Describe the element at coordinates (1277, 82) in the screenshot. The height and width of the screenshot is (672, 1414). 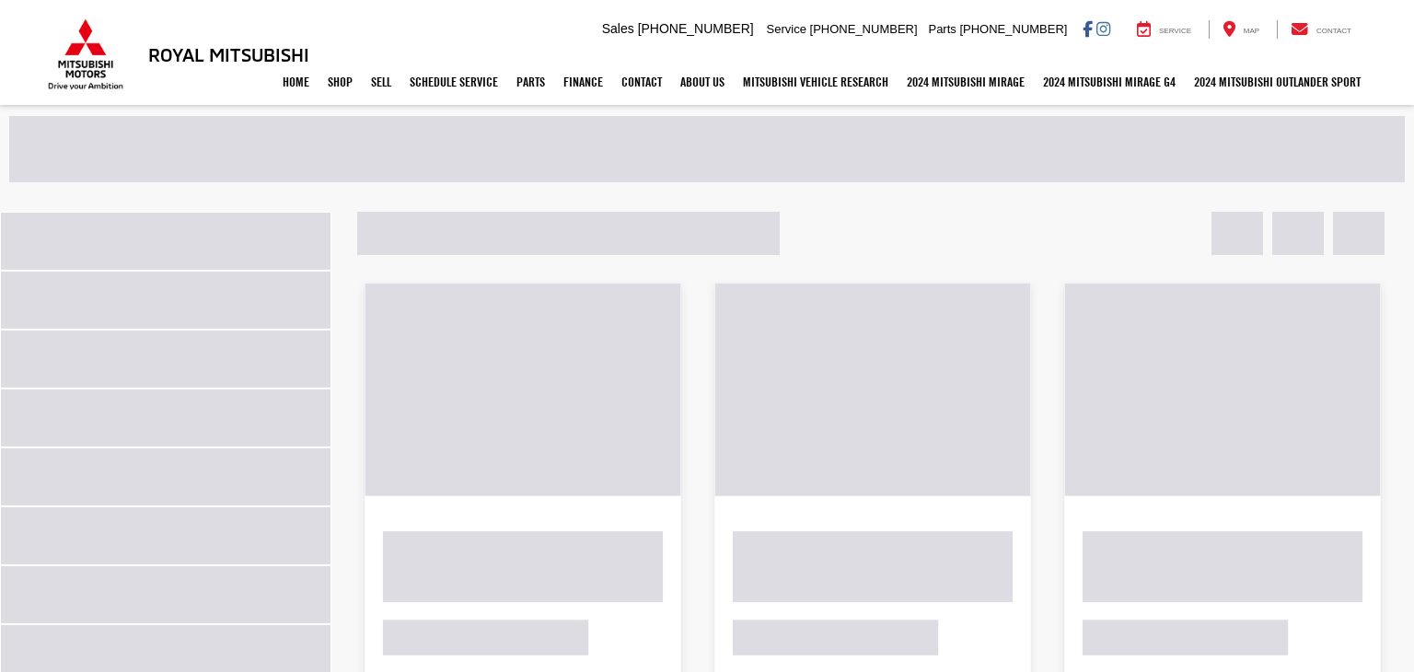
I see `a: 2024 Mitsubishi Outlander SPORT` at that location.